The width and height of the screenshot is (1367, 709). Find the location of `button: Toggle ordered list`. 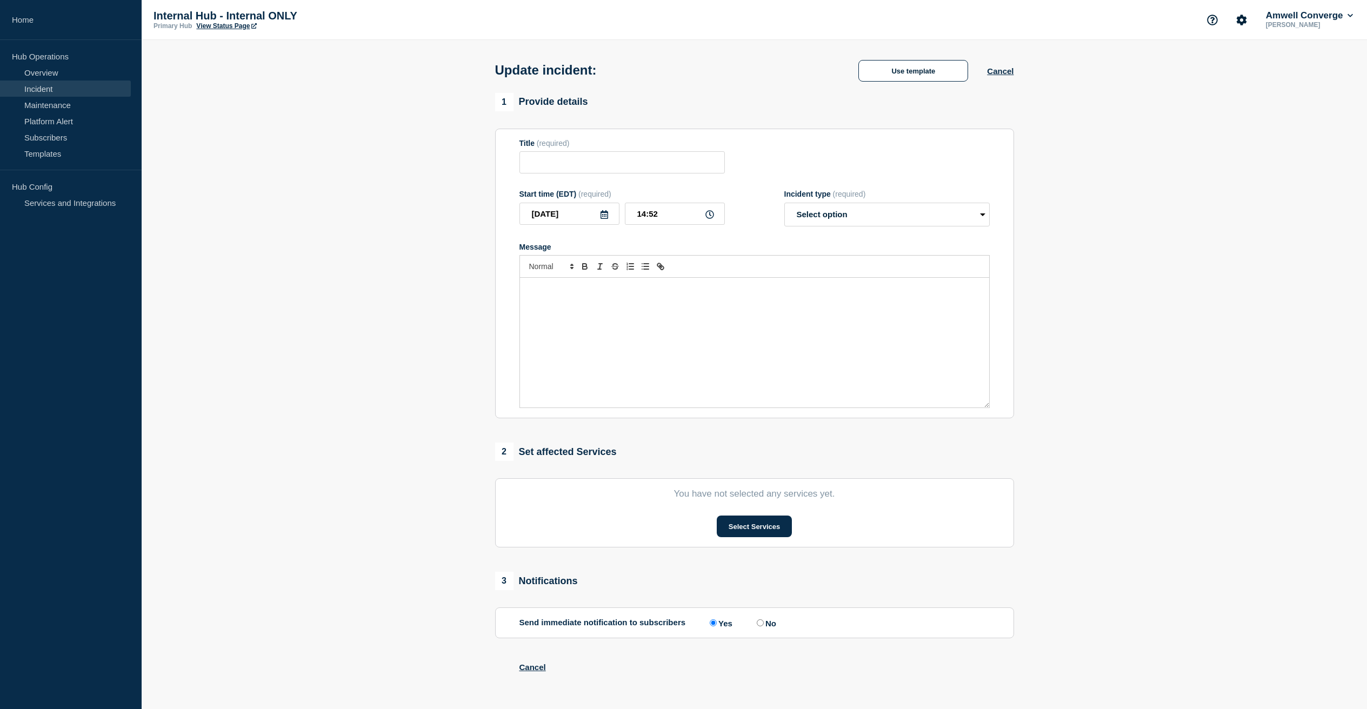

button: Toggle ordered list is located at coordinates (630, 266).